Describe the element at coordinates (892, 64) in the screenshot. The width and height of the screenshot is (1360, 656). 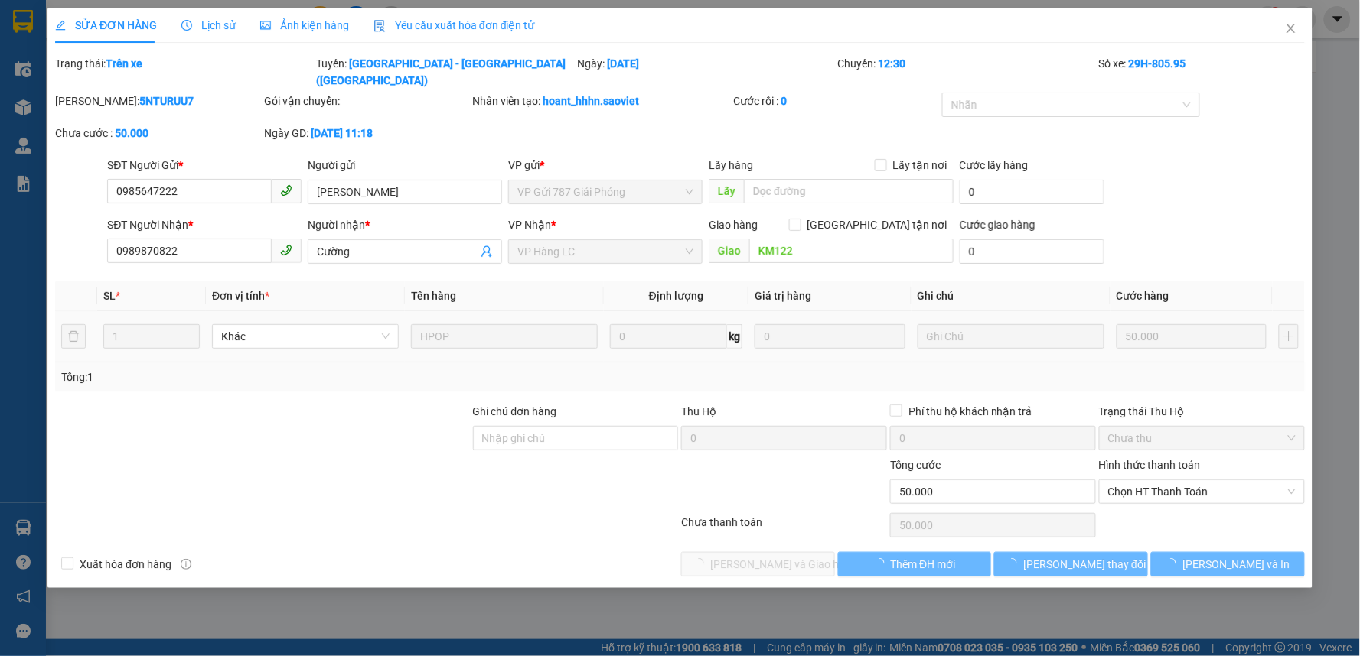
I see `b: 12:30` at that location.